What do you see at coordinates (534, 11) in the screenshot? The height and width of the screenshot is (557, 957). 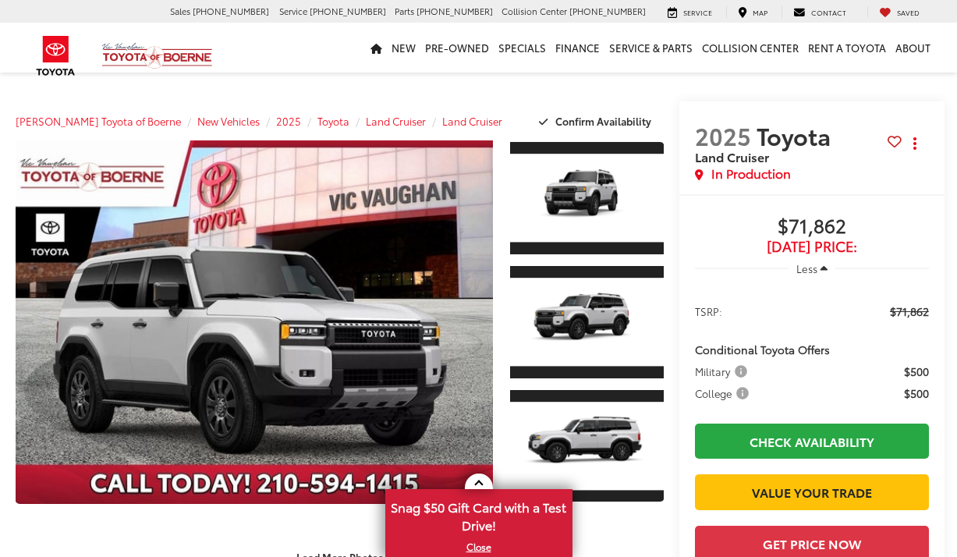 I see `span: Collision Center` at bounding box center [534, 11].